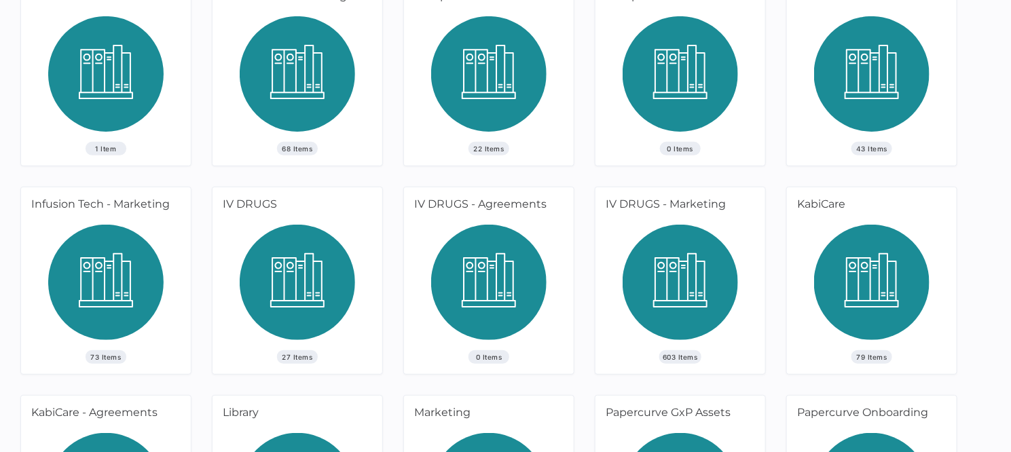 This screenshot has height=452, width=1011. What do you see at coordinates (680, 357) in the screenshot?
I see `span: 603 Items` at bounding box center [680, 357].